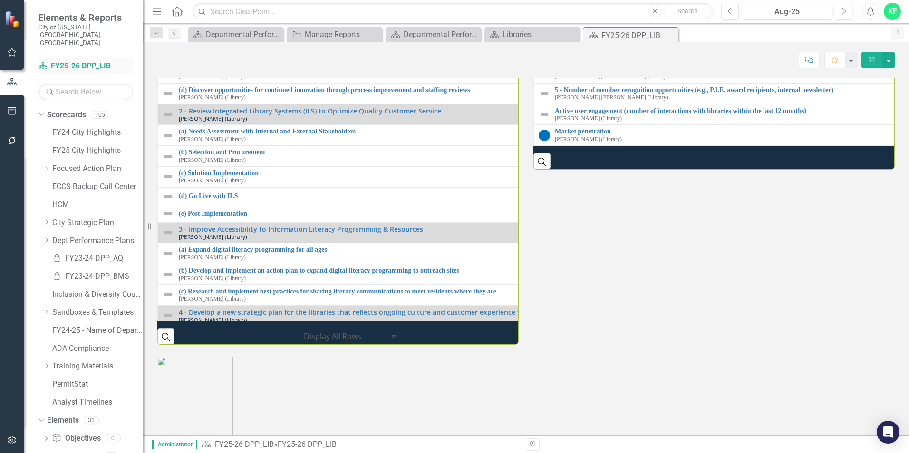 The height and width of the screenshot is (453, 909). What do you see at coordinates (528, 196) in the screenshot?
I see `a: (d) Go Live with ILS` at bounding box center [528, 196].